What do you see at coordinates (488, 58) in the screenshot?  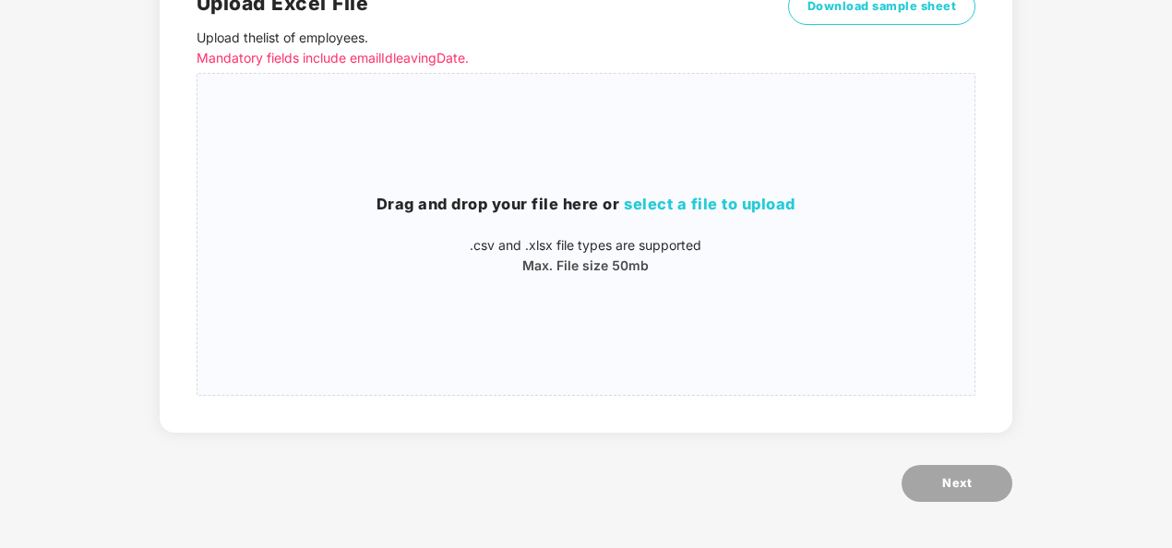 I see `p: Mandatory fields include emailId leavingDate.` at bounding box center [488, 58].